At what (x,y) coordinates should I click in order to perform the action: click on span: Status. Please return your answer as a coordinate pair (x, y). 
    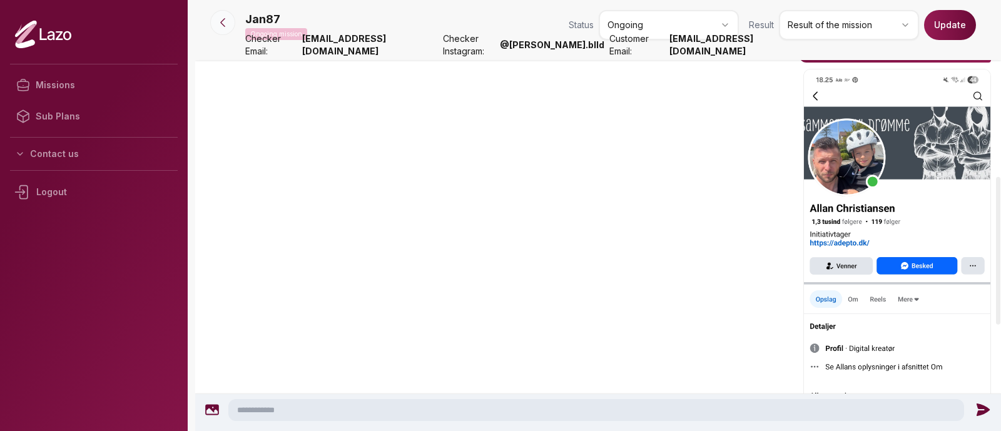
    Looking at the image, I should click on (581, 25).